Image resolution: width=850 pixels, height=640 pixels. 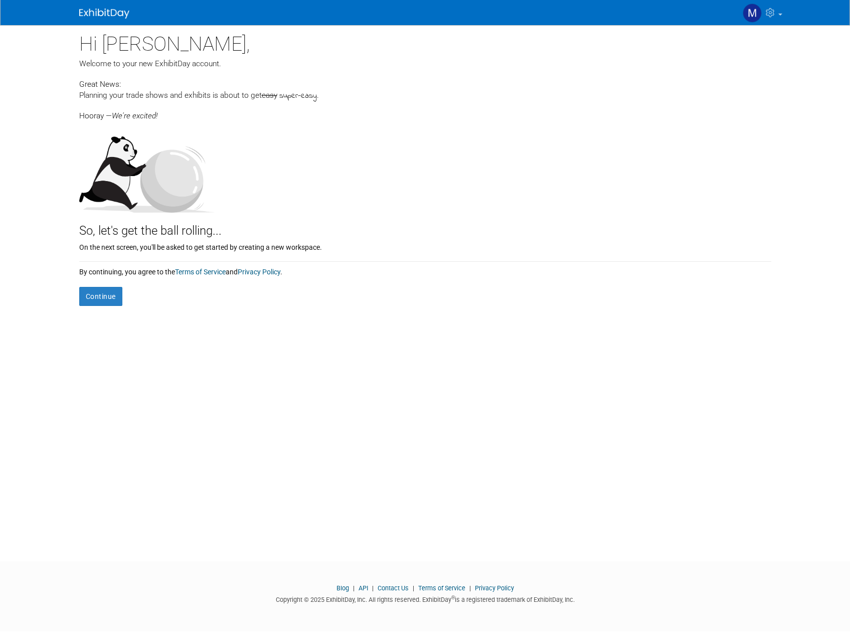 What do you see at coordinates (425, 269) in the screenshot?
I see `div: By continuing, you agree to the and .` at bounding box center [425, 269].